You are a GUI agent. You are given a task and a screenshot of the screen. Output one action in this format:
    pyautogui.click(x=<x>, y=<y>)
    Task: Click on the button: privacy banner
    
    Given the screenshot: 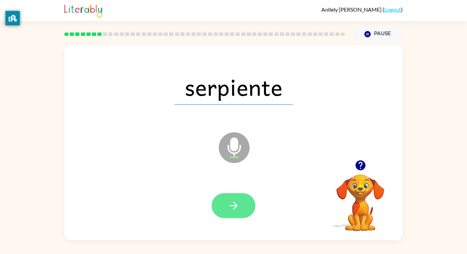 What is the action you would take?
    pyautogui.click(x=13, y=18)
    